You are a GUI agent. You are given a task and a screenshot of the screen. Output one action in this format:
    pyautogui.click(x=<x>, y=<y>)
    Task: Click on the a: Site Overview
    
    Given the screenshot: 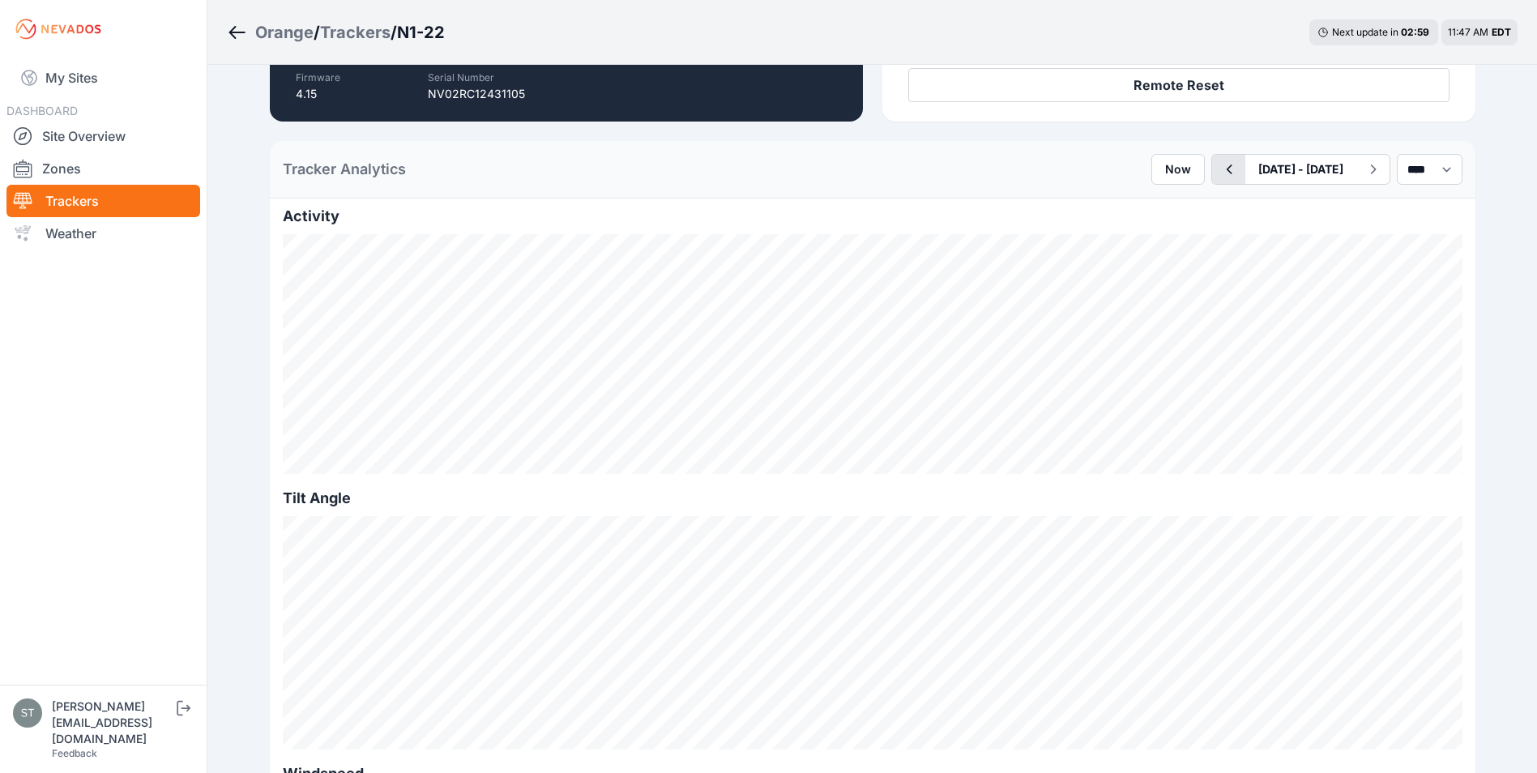 What is the action you would take?
    pyautogui.click(x=103, y=136)
    